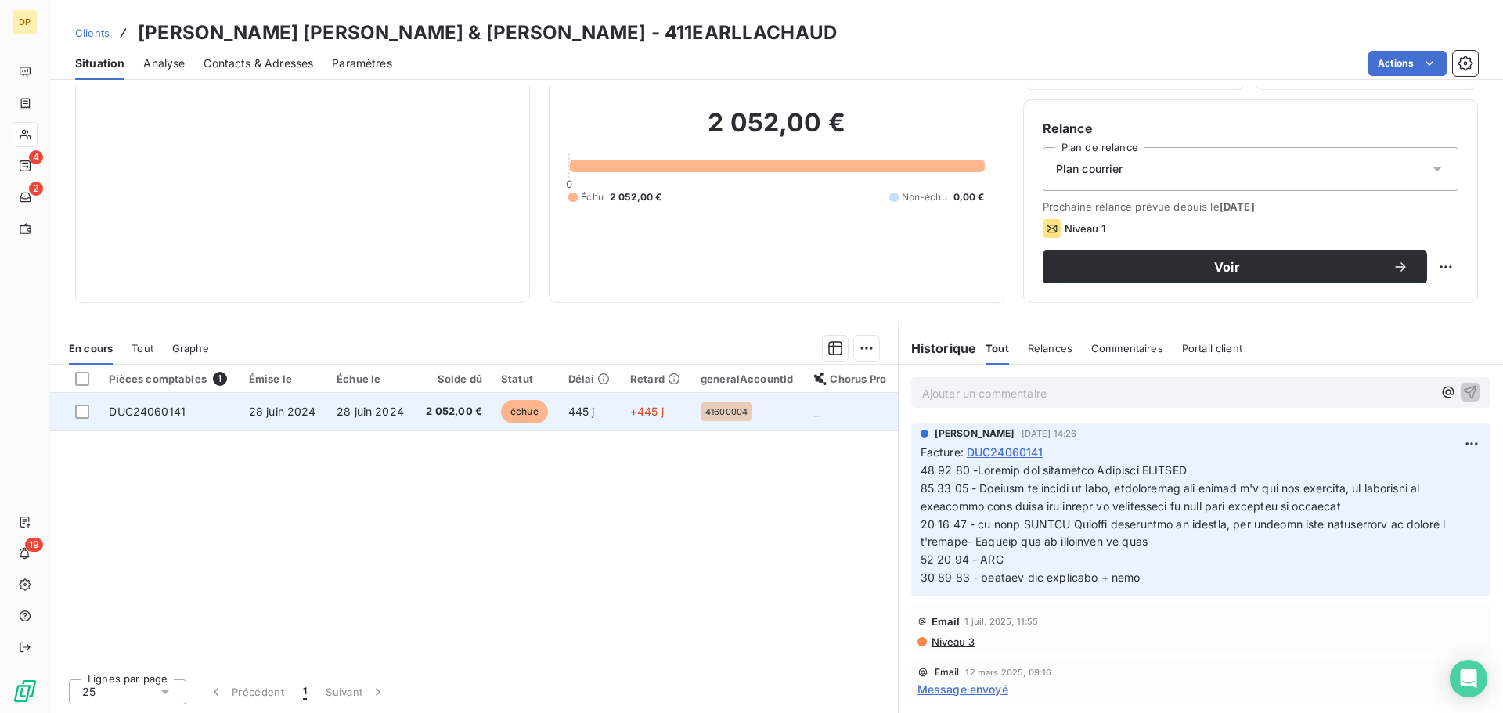  I want to click on div: DP, so click(25, 22).